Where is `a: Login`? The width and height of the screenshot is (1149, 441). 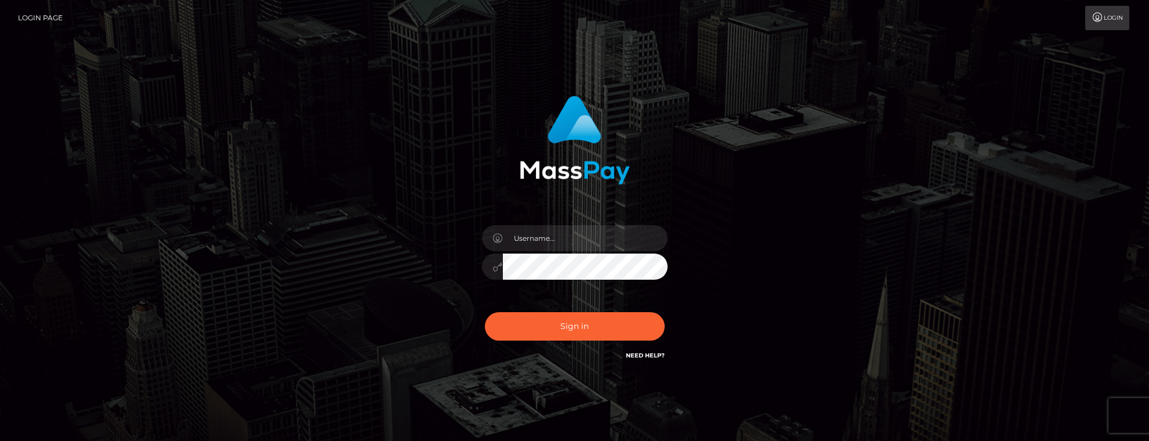 a: Login is located at coordinates (1108, 18).